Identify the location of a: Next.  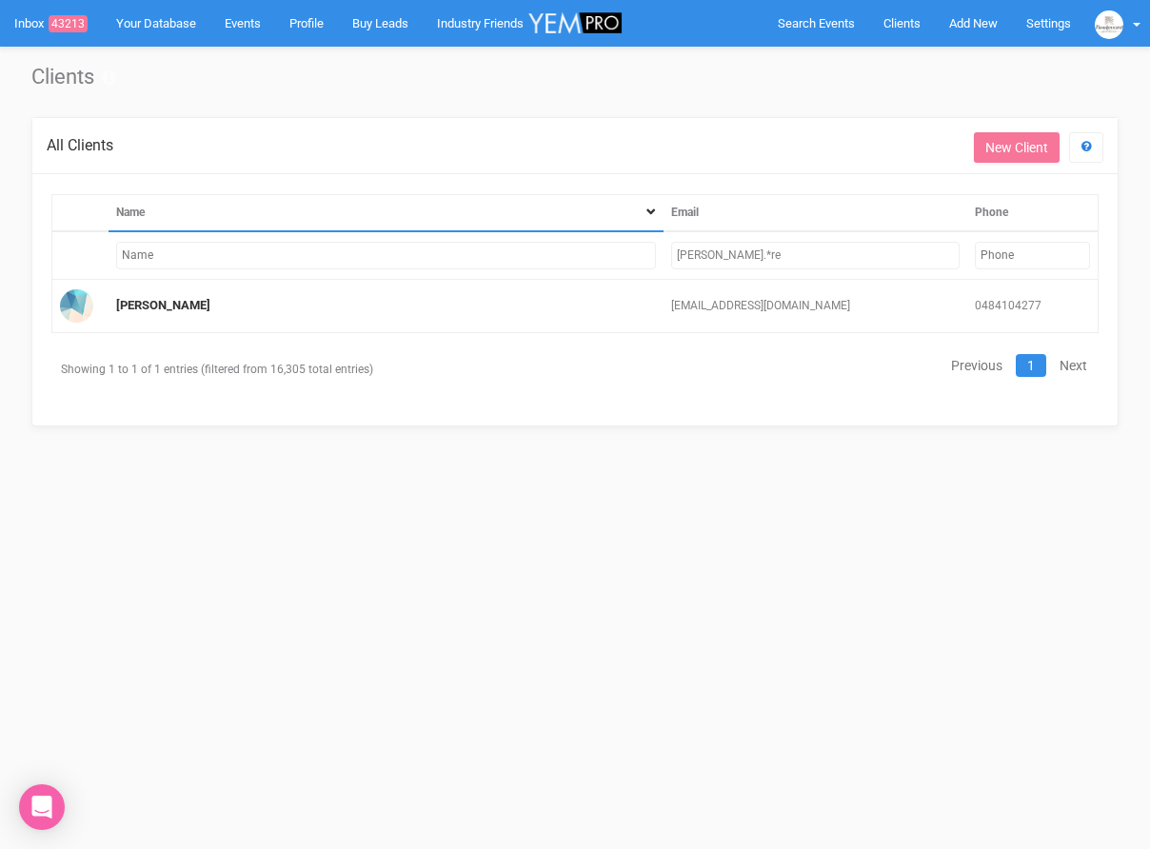
(1073, 366).